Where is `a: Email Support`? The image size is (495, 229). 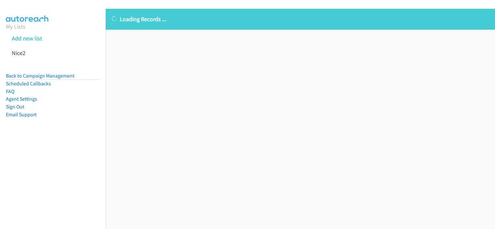 a: Email Support is located at coordinates (21, 115).